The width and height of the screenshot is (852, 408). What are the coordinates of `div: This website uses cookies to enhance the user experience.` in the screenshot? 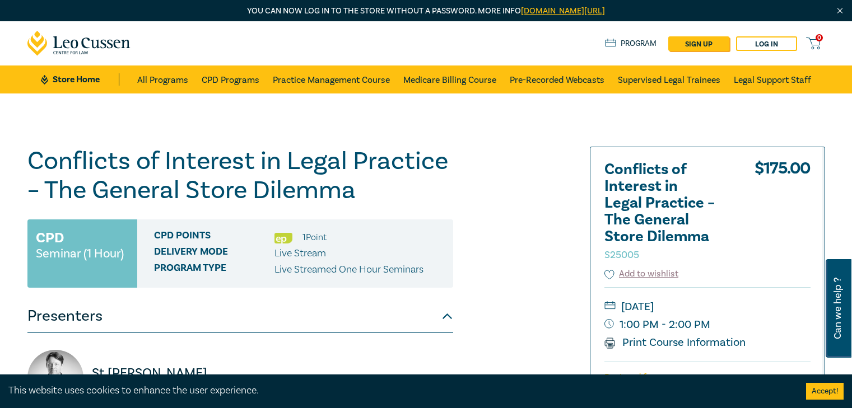 It's located at (399, 391).